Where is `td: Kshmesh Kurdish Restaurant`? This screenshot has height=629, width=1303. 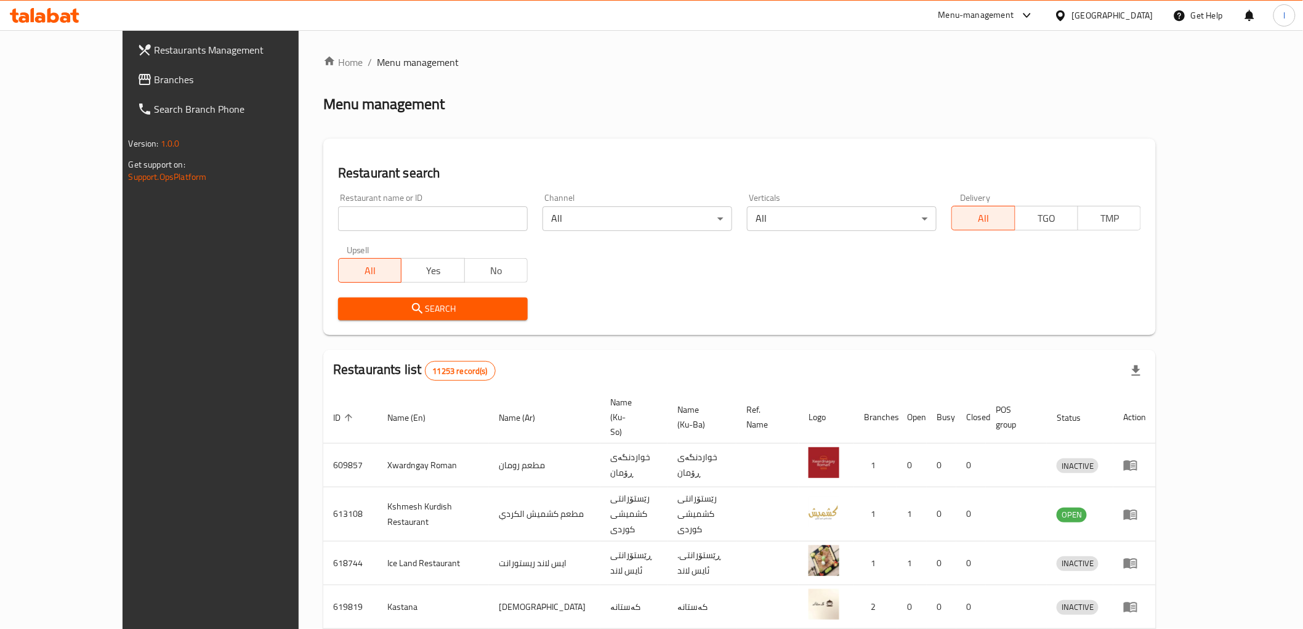 td: Kshmesh Kurdish Restaurant is located at coordinates (433, 514).